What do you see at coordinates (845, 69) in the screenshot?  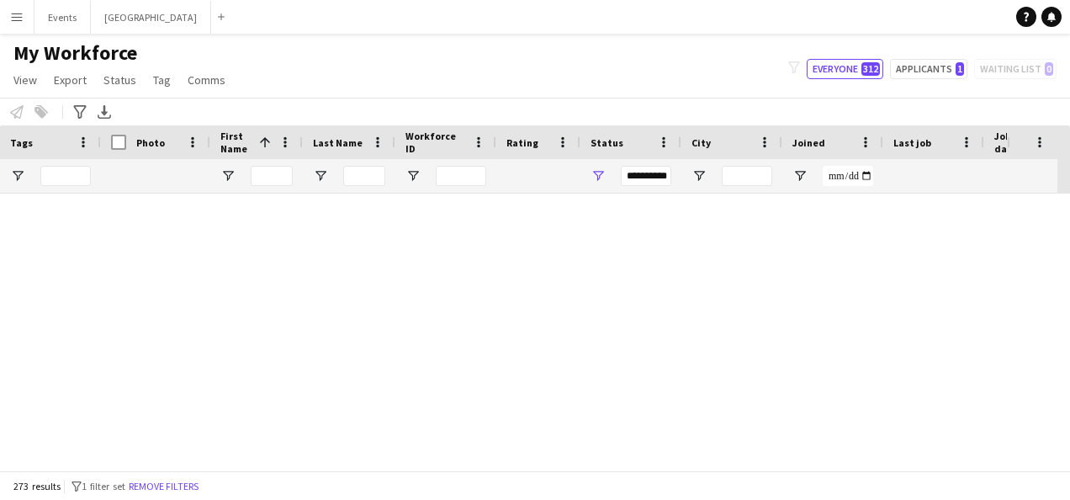 I see `button: Everyone312` at bounding box center [845, 69].